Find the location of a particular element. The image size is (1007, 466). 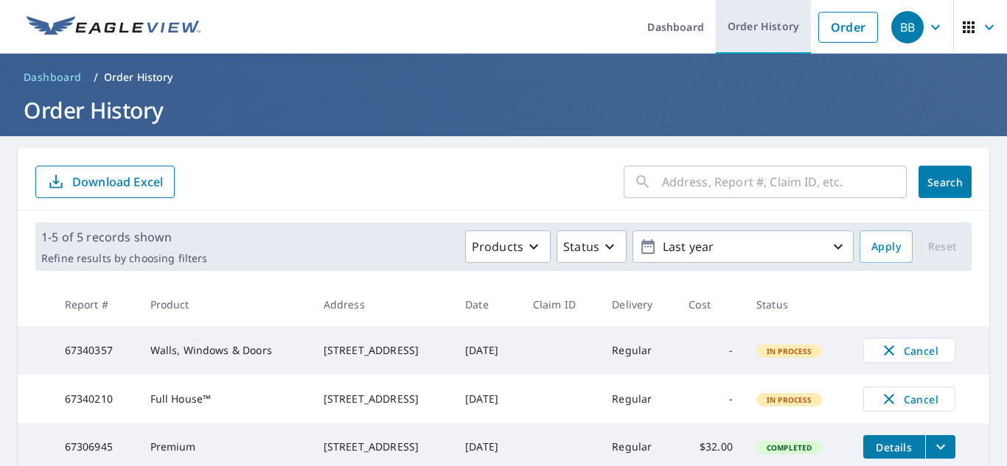

p: Last year is located at coordinates (743, 247).